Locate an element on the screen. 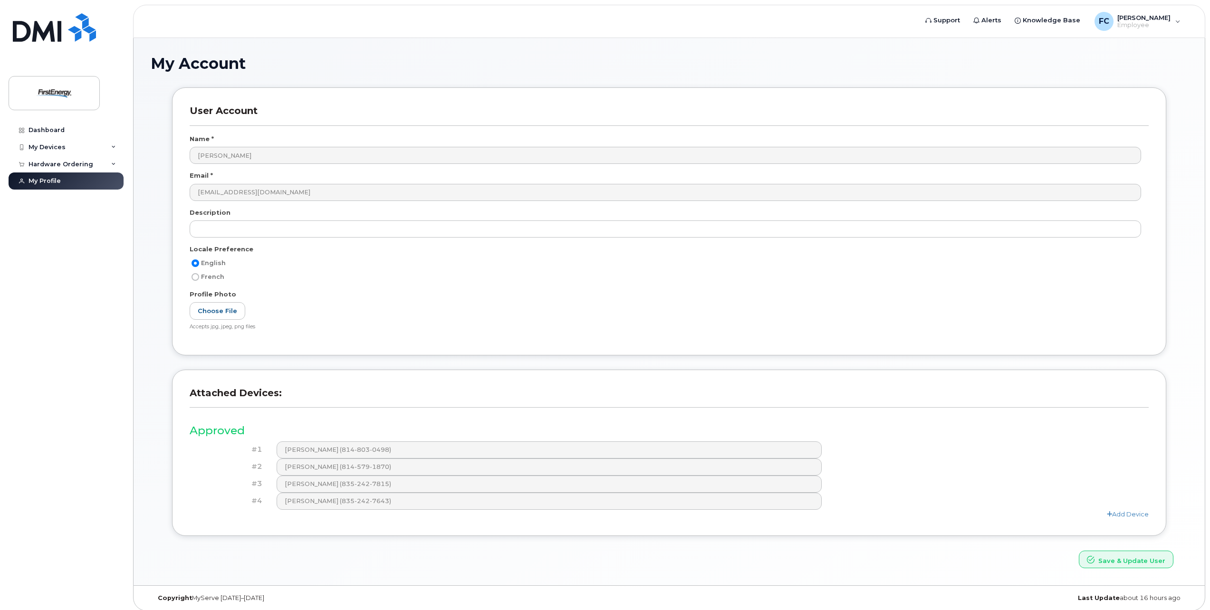  h1: My Account is located at coordinates (669, 63).